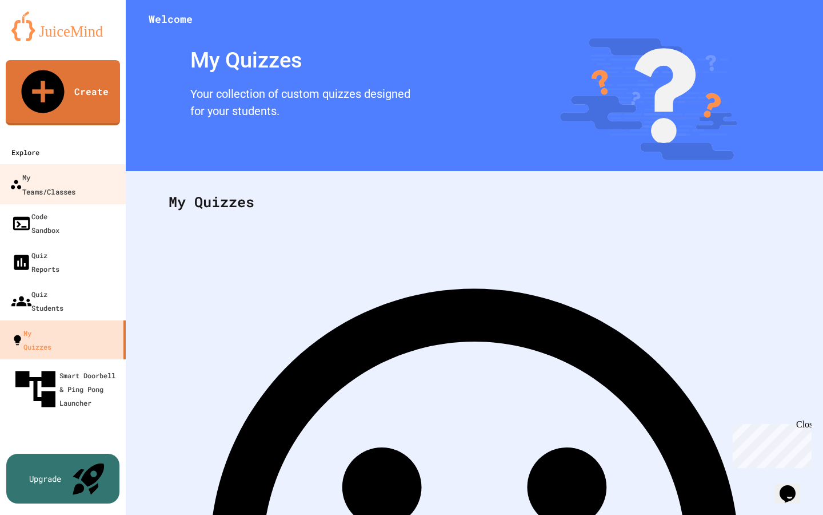 The width and height of the screenshot is (823, 515). Describe the element at coordinates (300, 104) in the screenshot. I see `div: Your collection of custom quizzes designed for your students.` at that location.